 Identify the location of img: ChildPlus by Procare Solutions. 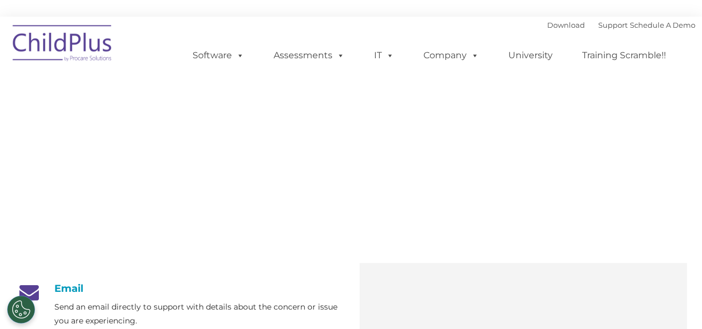
(63, 45).